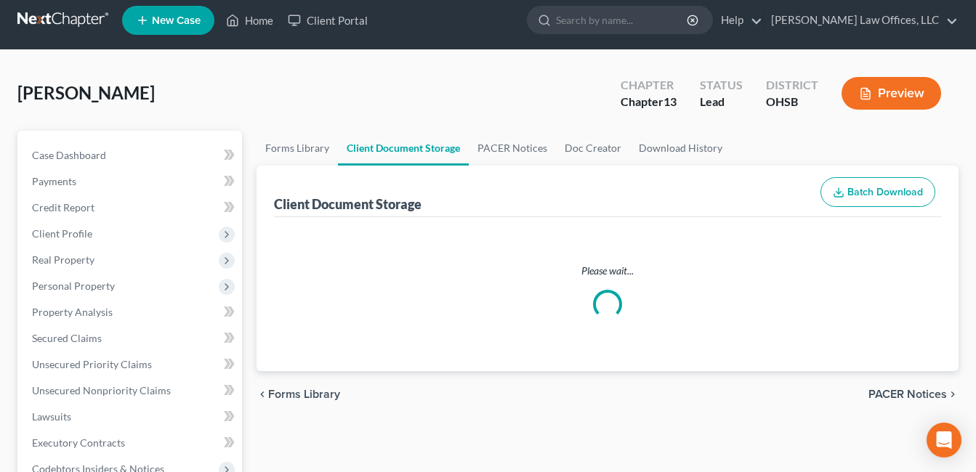 This screenshot has height=472, width=976. What do you see at coordinates (78, 443) in the screenshot?
I see `span: Executory Contracts` at bounding box center [78, 443].